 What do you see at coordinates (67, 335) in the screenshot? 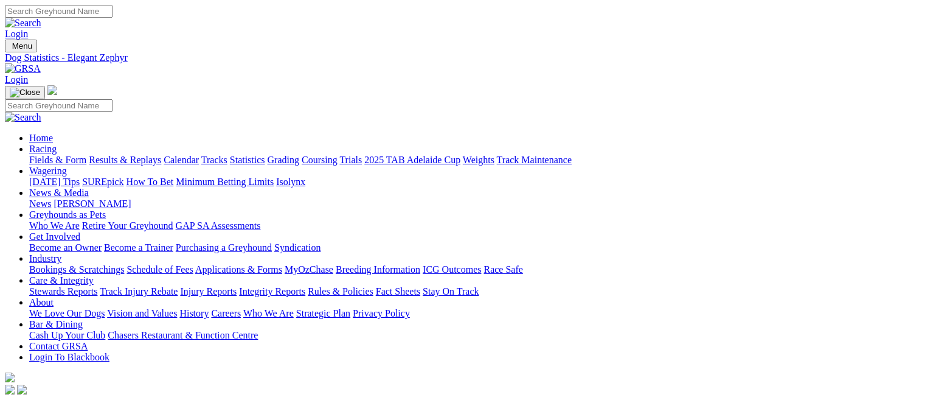
I see `a: Cash Up Your Club` at bounding box center [67, 335].